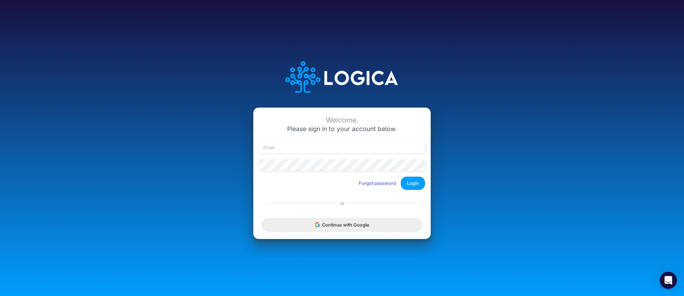  What do you see at coordinates (342, 225) in the screenshot?
I see `button: Continue with Google` at bounding box center [342, 225].